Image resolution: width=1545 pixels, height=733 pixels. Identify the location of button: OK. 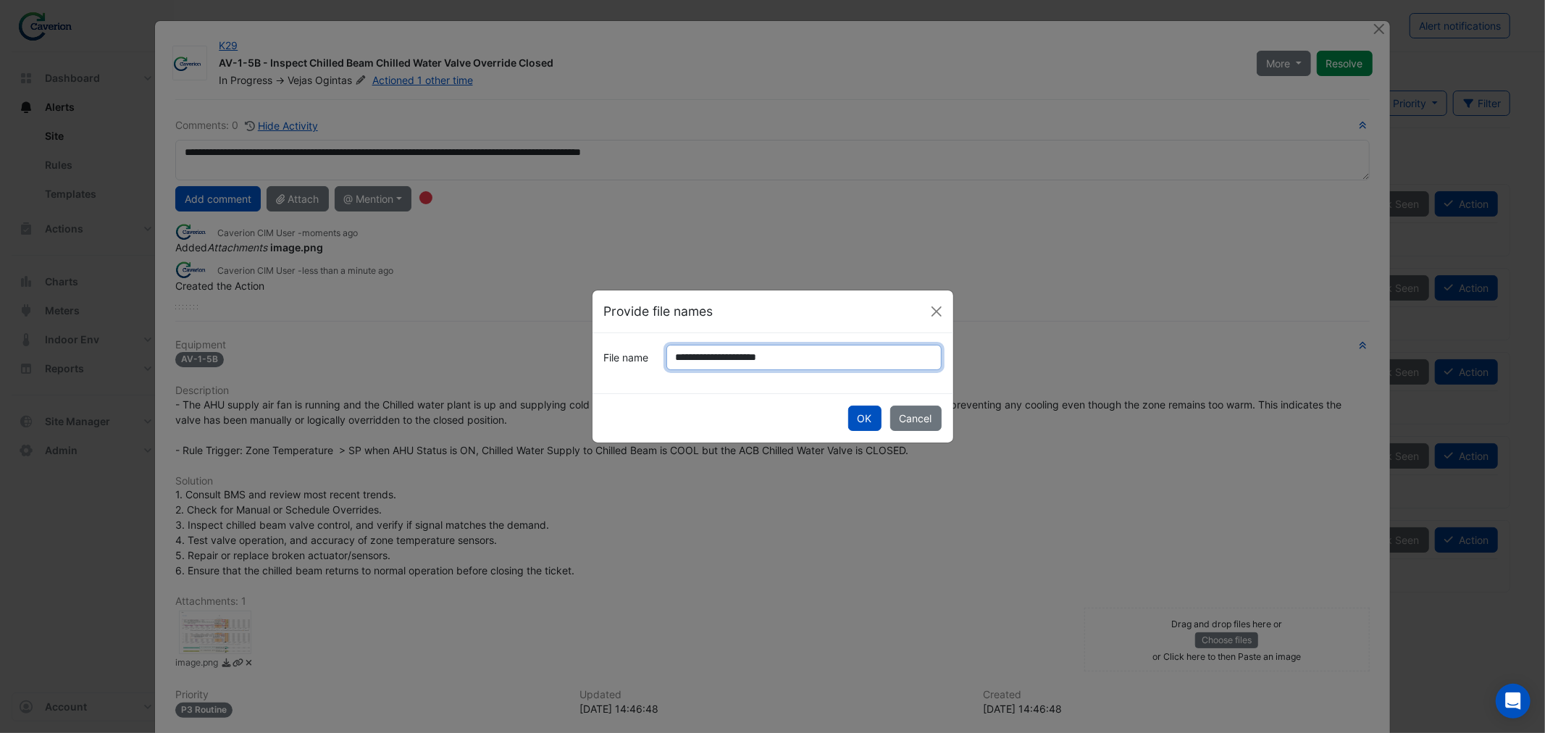
(865, 418).